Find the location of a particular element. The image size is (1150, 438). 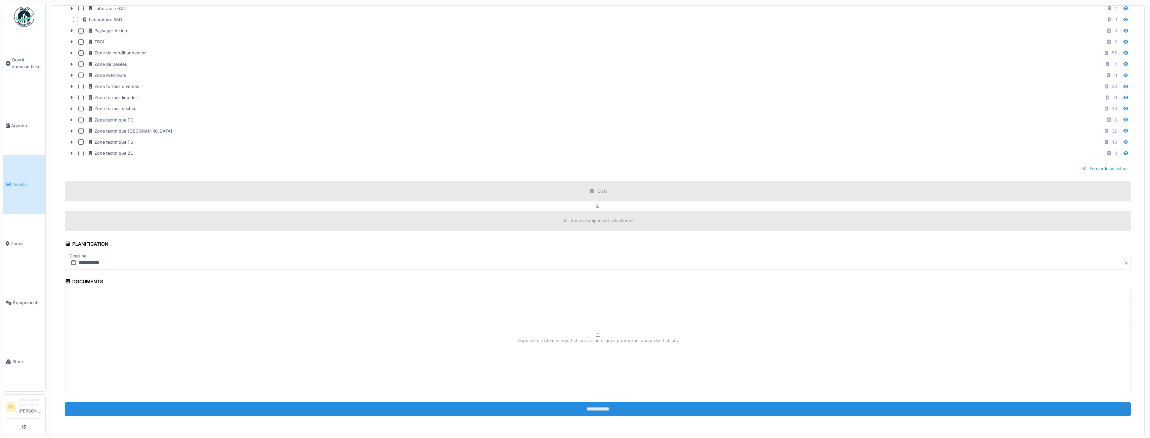

div: 53 is located at coordinates (1114, 86).